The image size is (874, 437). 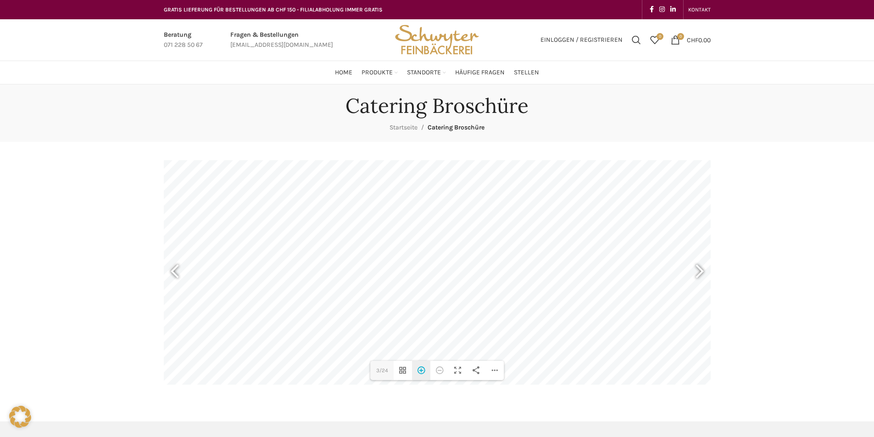 What do you see at coordinates (343, 72) in the screenshot?
I see `span: Home` at bounding box center [343, 72].